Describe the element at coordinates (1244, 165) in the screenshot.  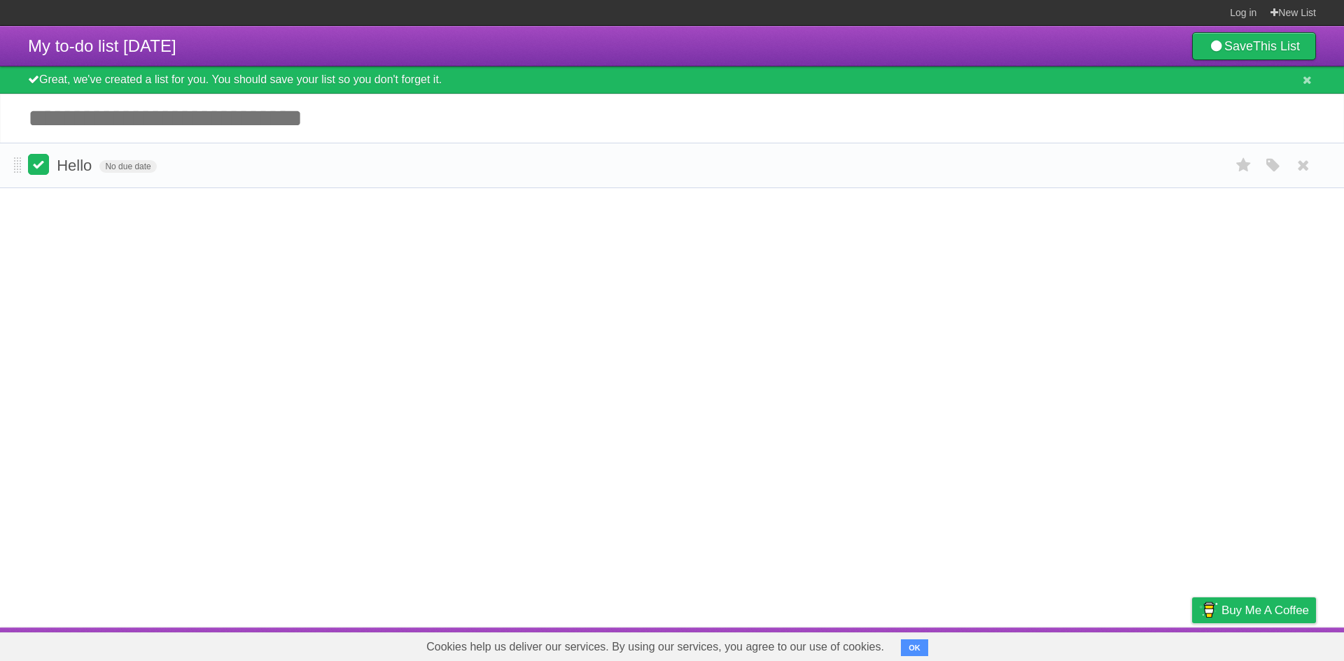
I see `label: Star task` at that location.